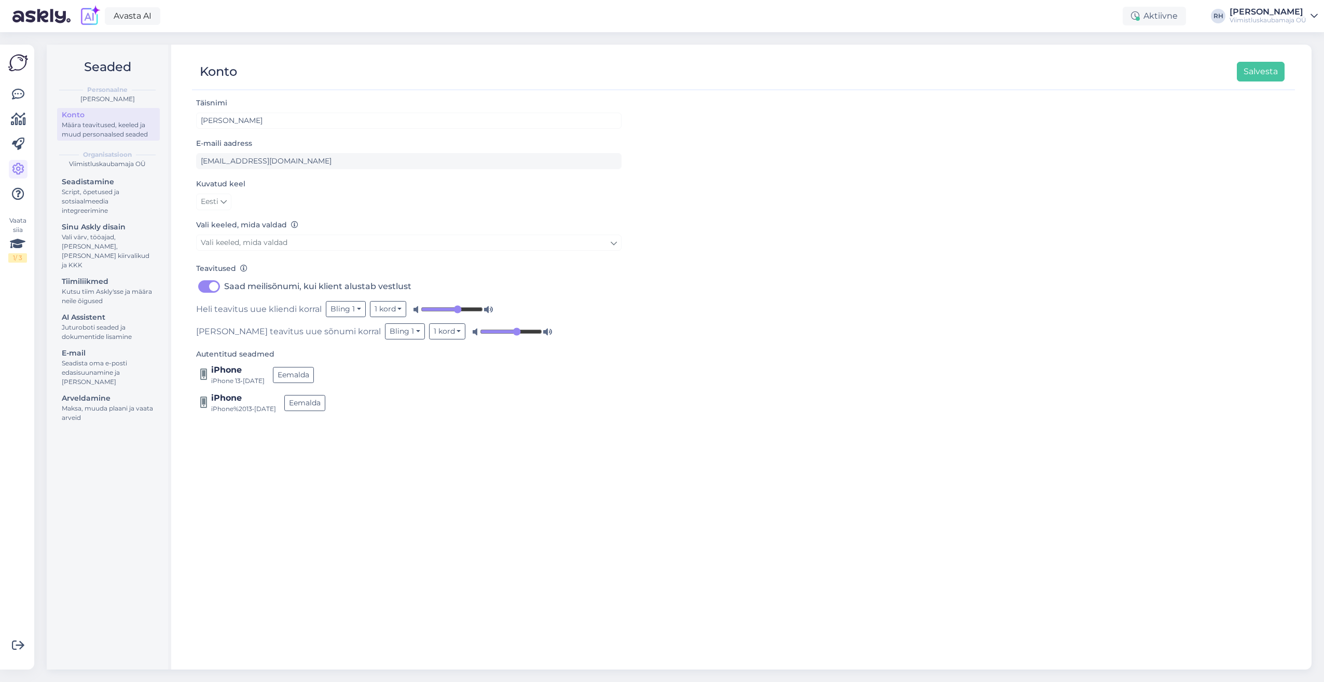 This screenshot has height=682, width=1324. What do you see at coordinates (409, 161) in the screenshot?
I see `input: Sisesta e-maili aadress` at bounding box center [409, 161].